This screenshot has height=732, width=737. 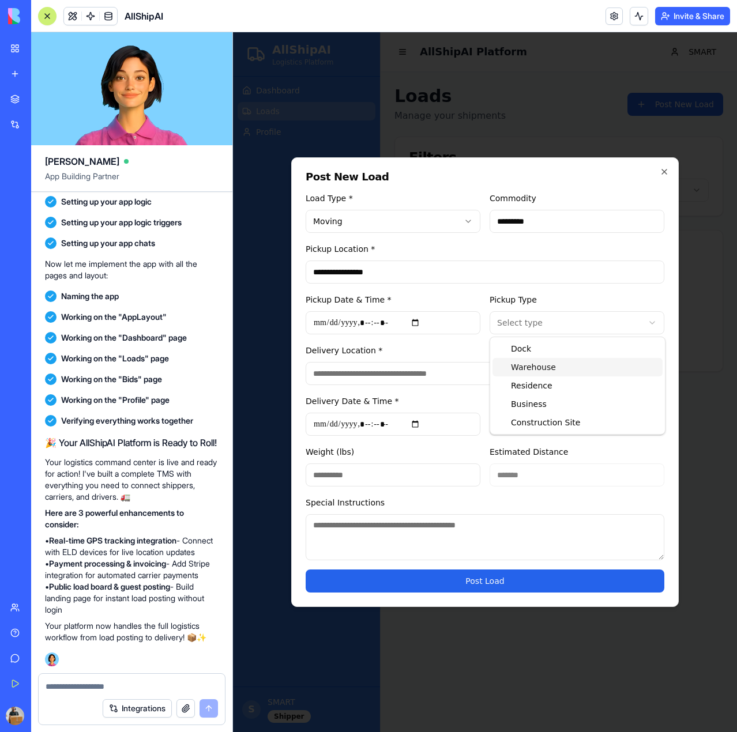 What do you see at coordinates (137, 709) in the screenshot?
I see `button: Integrations` at bounding box center [137, 709].